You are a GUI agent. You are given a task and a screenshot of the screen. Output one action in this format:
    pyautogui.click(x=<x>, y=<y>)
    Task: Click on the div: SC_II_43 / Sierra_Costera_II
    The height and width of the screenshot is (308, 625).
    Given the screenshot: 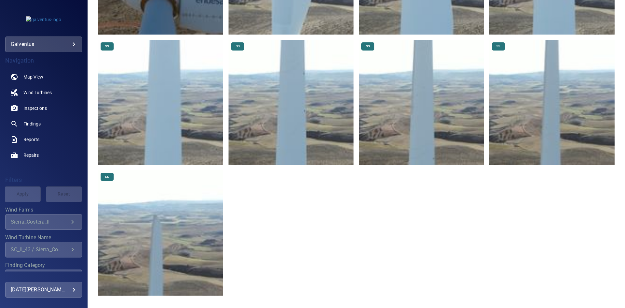 What is the action you would take?
    pyautogui.click(x=40, y=249)
    